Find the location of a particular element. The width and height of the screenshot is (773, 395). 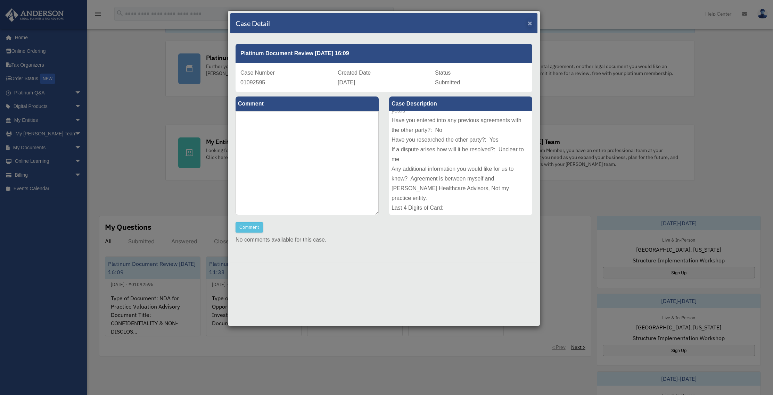

label: Case Description is located at coordinates (460, 104).